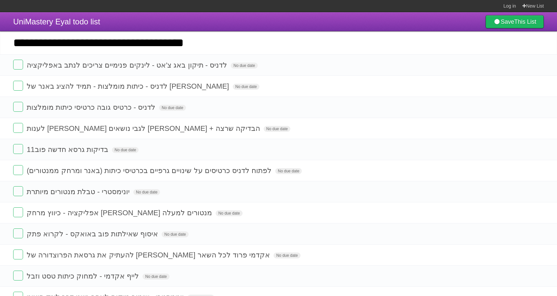 Image resolution: width=557 pixels, height=296 pixels. Describe the element at coordinates (79, 191) in the screenshot. I see `span: יונימסטרי - טבלת מנטורים מיותרת` at that location.